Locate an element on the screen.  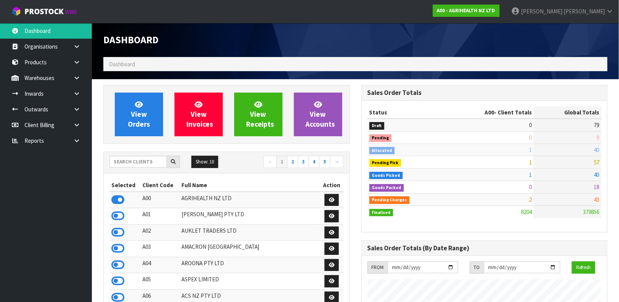
span: 43 is located at coordinates (597, 199).